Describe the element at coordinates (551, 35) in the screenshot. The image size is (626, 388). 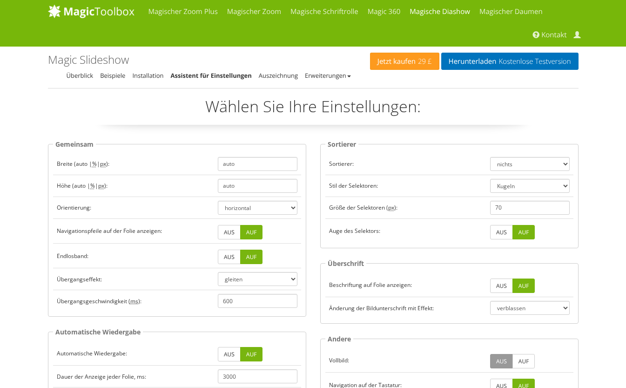
I see `a: Kontakt` at that location.